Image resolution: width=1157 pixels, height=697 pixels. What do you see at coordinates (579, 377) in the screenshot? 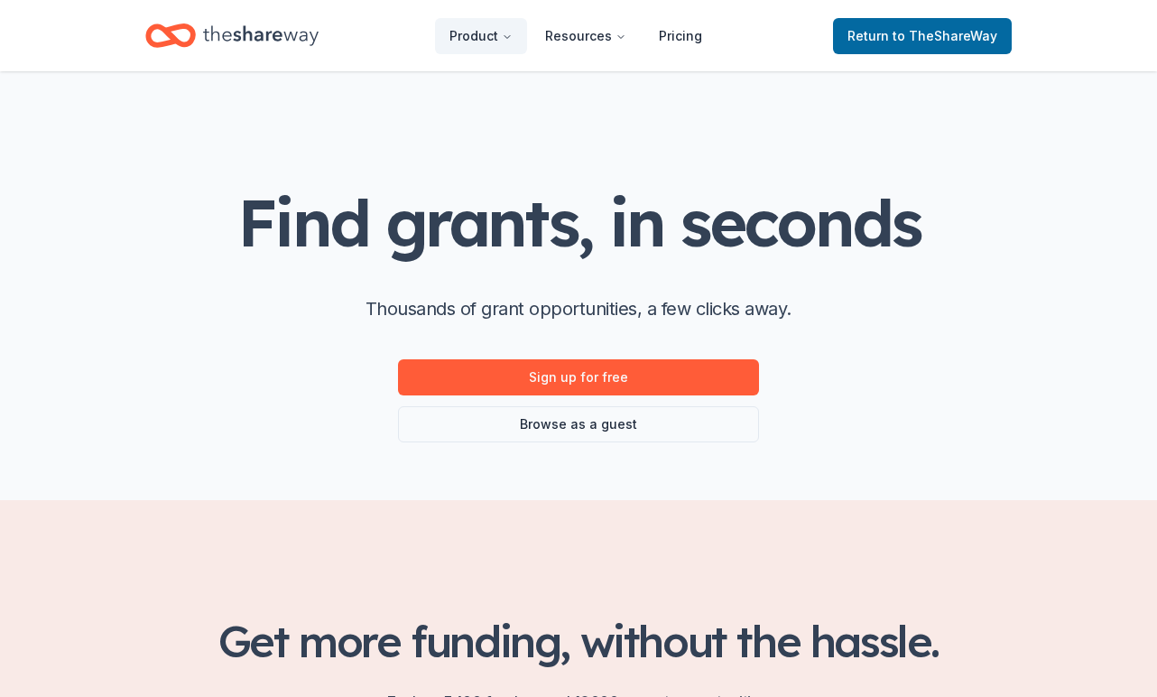
I see `a: Sign up for free` at bounding box center [579, 377].